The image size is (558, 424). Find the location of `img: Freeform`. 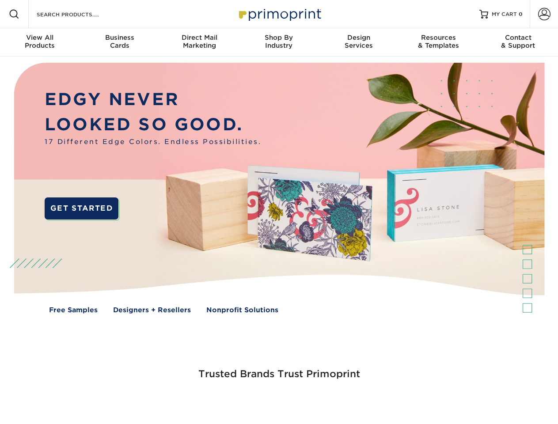

img: Freeform is located at coordinates (133, 403).